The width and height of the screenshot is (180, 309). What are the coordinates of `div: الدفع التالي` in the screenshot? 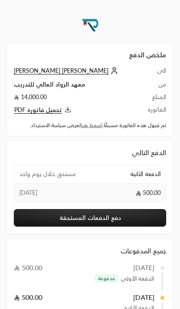 It's located at (90, 152).